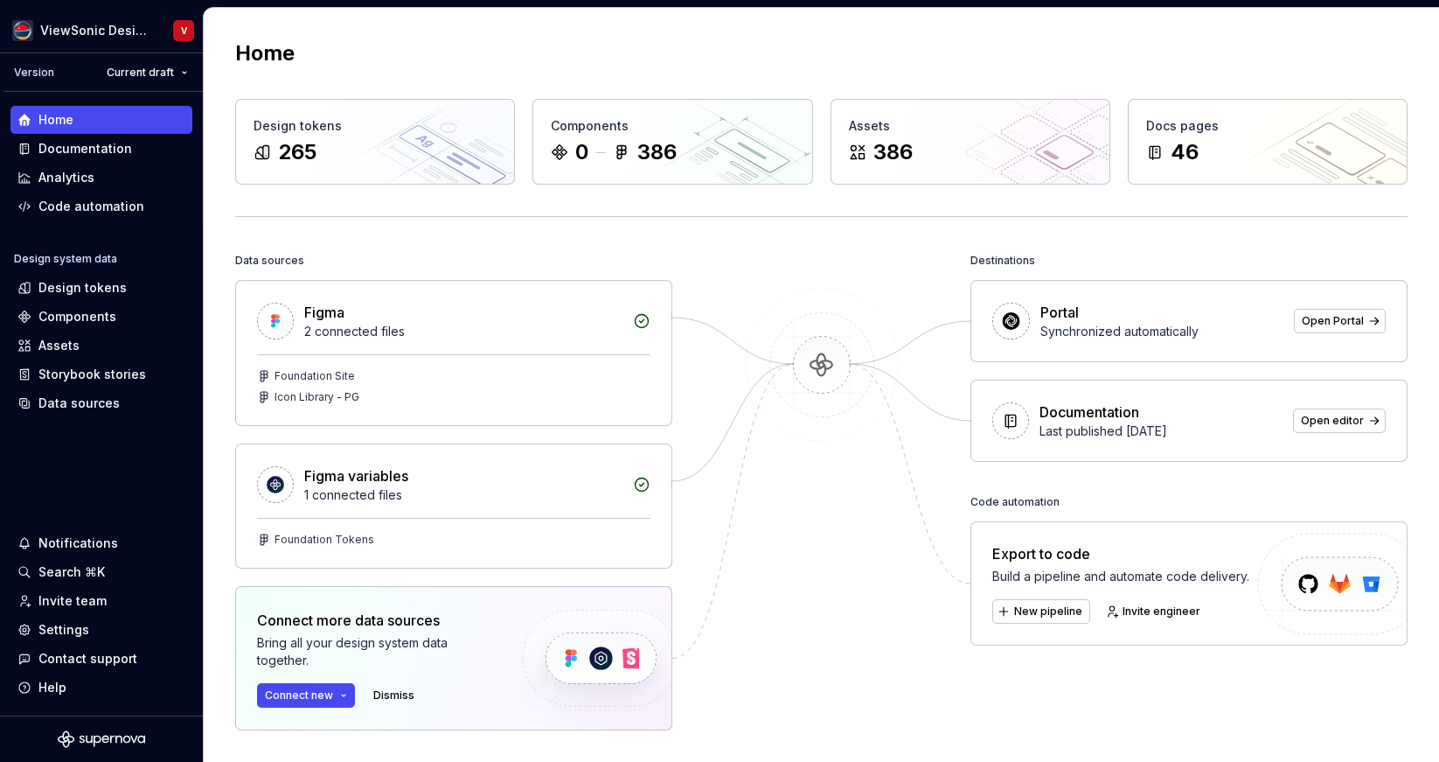 The image size is (1439, 762). I want to click on div: 46, so click(1185, 152).